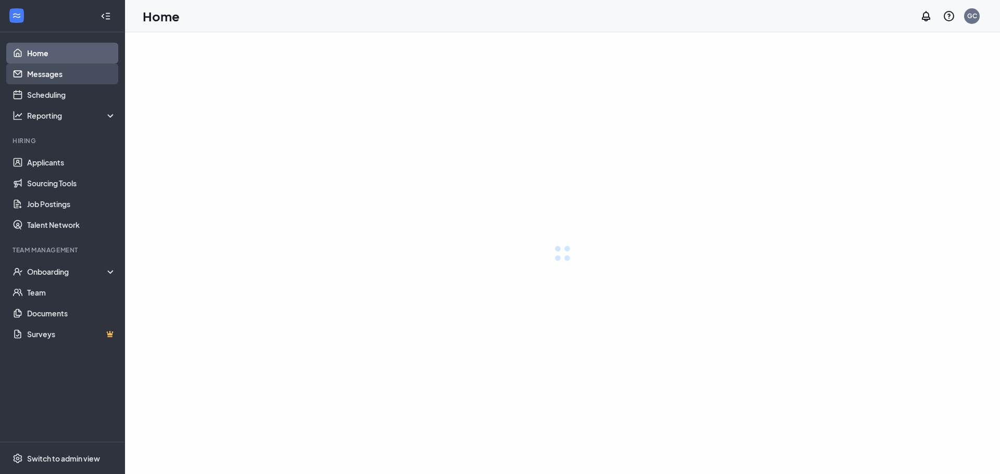 The image size is (1000, 474). I want to click on div: Onboarding, so click(72, 272).